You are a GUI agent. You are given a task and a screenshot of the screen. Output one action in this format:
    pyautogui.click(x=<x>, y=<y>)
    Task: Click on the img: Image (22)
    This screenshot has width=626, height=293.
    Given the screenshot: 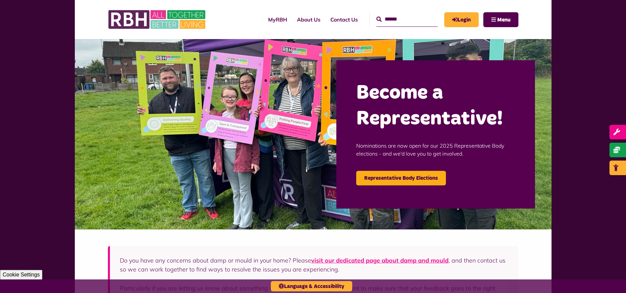 What is the action you would take?
    pyautogui.click(x=313, y=134)
    